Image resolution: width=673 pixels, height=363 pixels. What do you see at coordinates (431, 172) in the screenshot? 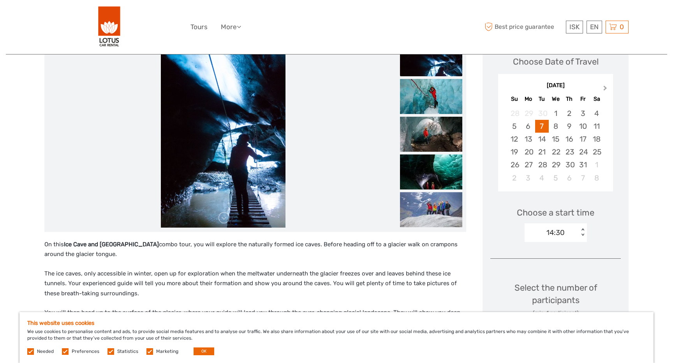
I see `img: 22080b97f6914ee29bb87f8f1c589808_slider_thumbnail.jpeg` at bounding box center [431, 172].